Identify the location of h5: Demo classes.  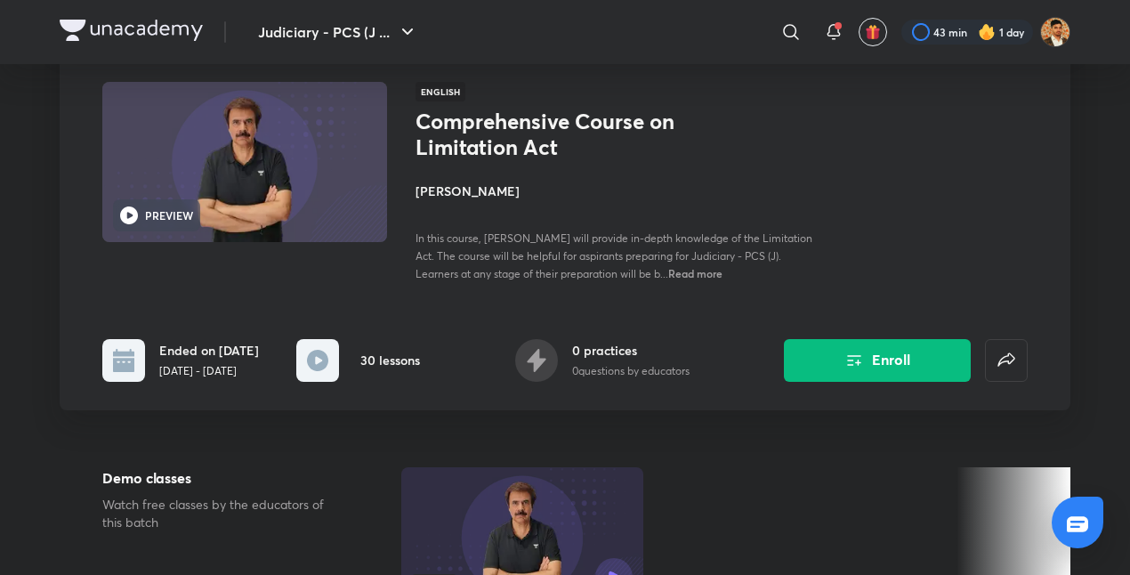
(223, 478).